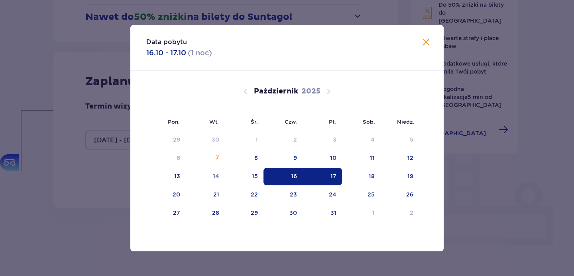  I want to click on td: 20, so click(166, 195).